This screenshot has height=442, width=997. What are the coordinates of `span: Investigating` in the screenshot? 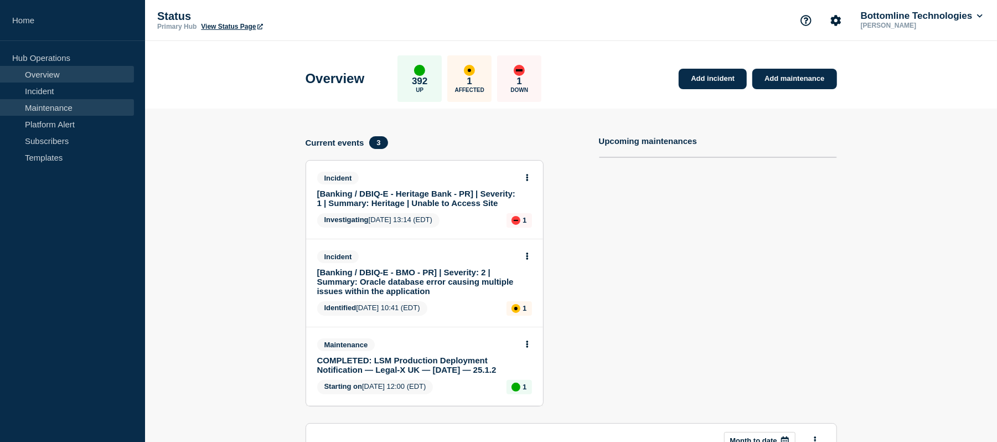 It's located at (346, 219).